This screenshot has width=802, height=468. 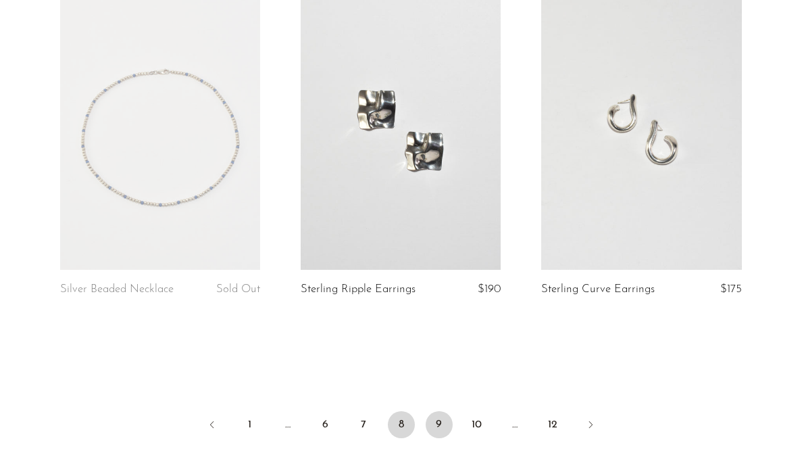 What do you see at coordinates (553, 425) in the screenshot?
I see `a: 12` at bounding box center [553, 425].